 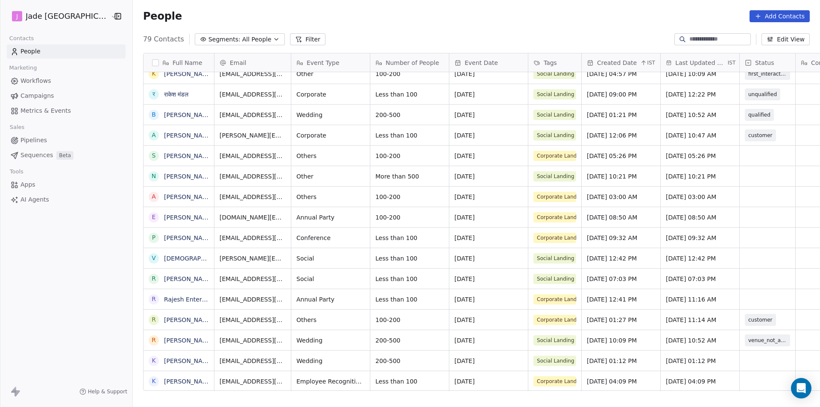 I want to click on div: N, so click(x=154, y=176).